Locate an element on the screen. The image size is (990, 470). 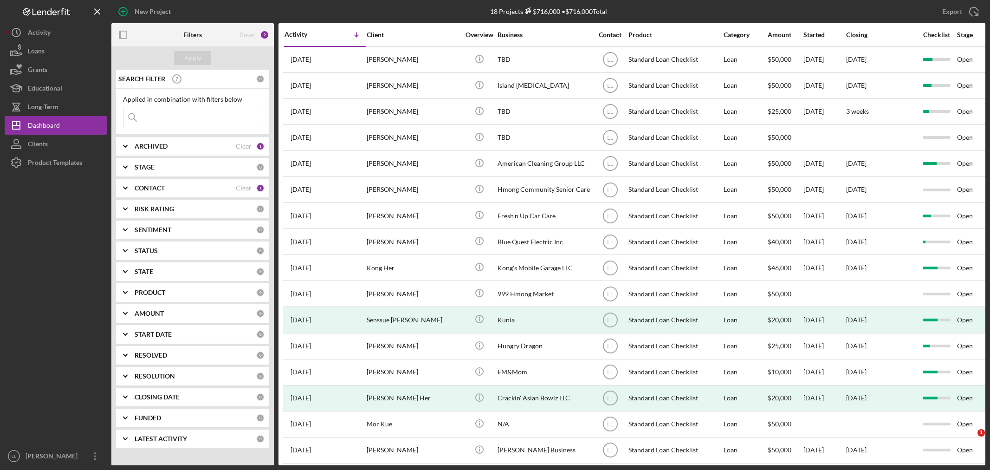
b: STAGE is located at coordinates (144, 167).